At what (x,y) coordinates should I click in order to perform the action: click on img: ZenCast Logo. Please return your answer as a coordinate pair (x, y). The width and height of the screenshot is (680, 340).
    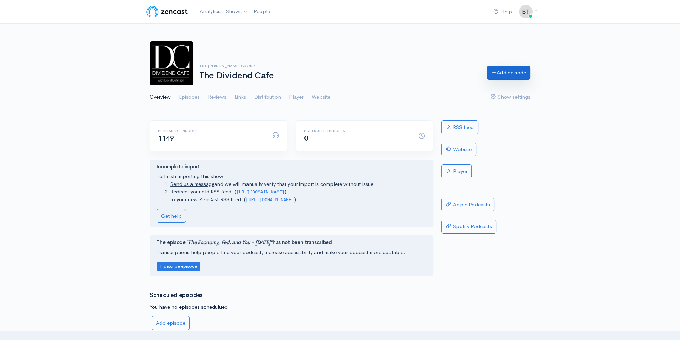
    Looking at the image, I should click on (167, 12).